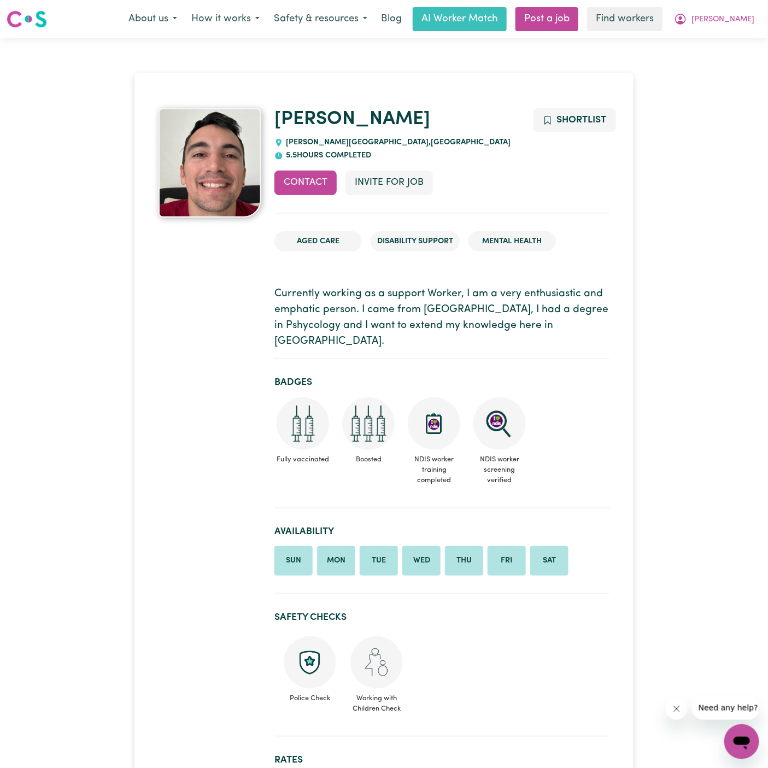 This screenshot has width=768, height=768. Describe the element at coordinates (303, 459) in the screenshot. I see `span: Fully vaccinated` at that location.